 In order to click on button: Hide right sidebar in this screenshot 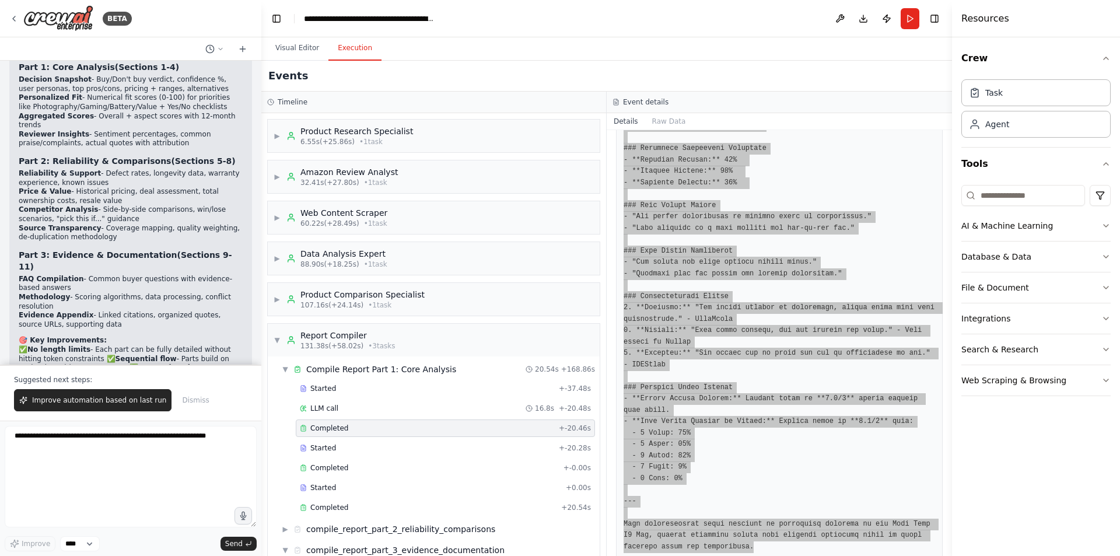, I will do `click(934, 19)`.